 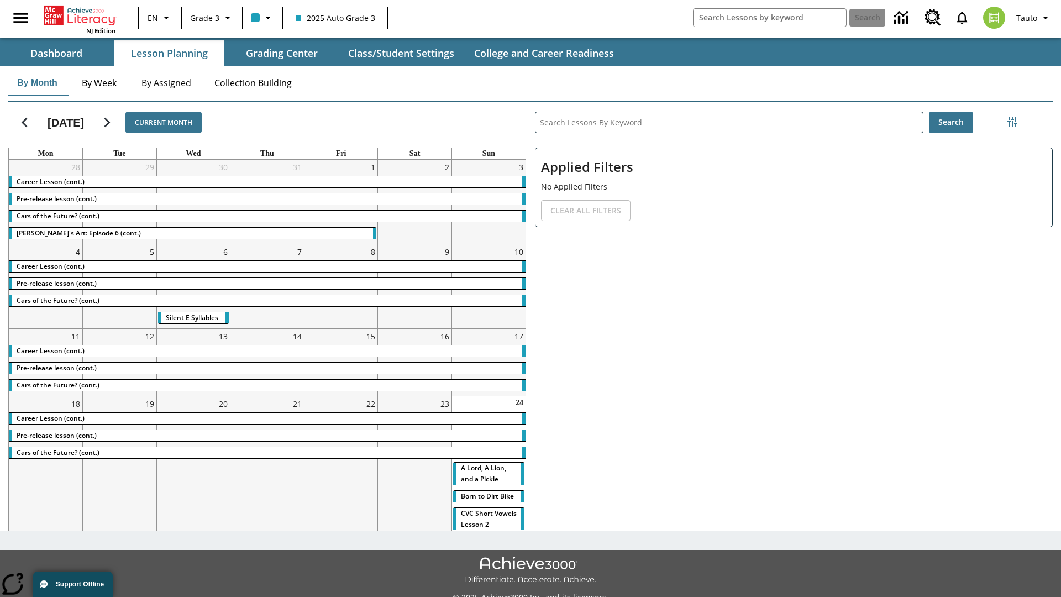 I want to click on img: avatar image, so click(x=994, y=18).